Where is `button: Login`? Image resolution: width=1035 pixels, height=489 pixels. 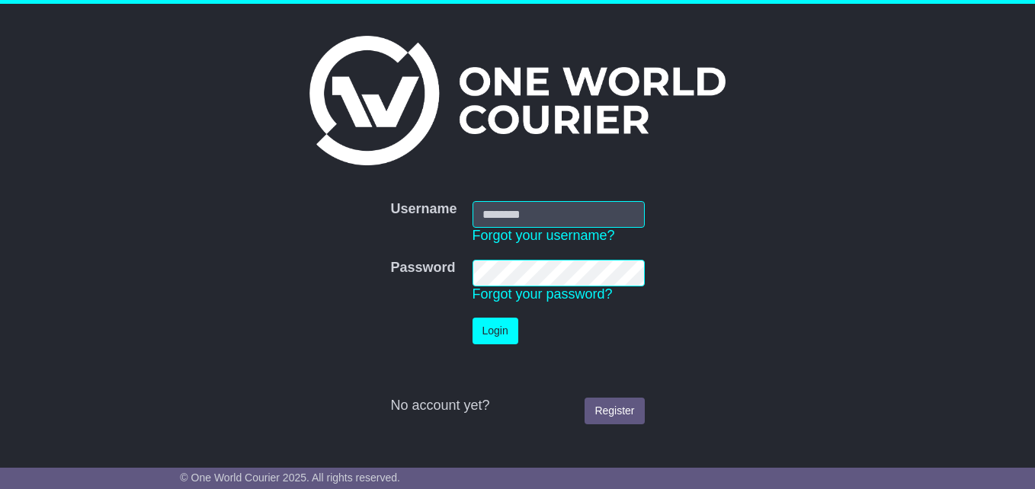 button: Login is located at coordinates (495, 331).